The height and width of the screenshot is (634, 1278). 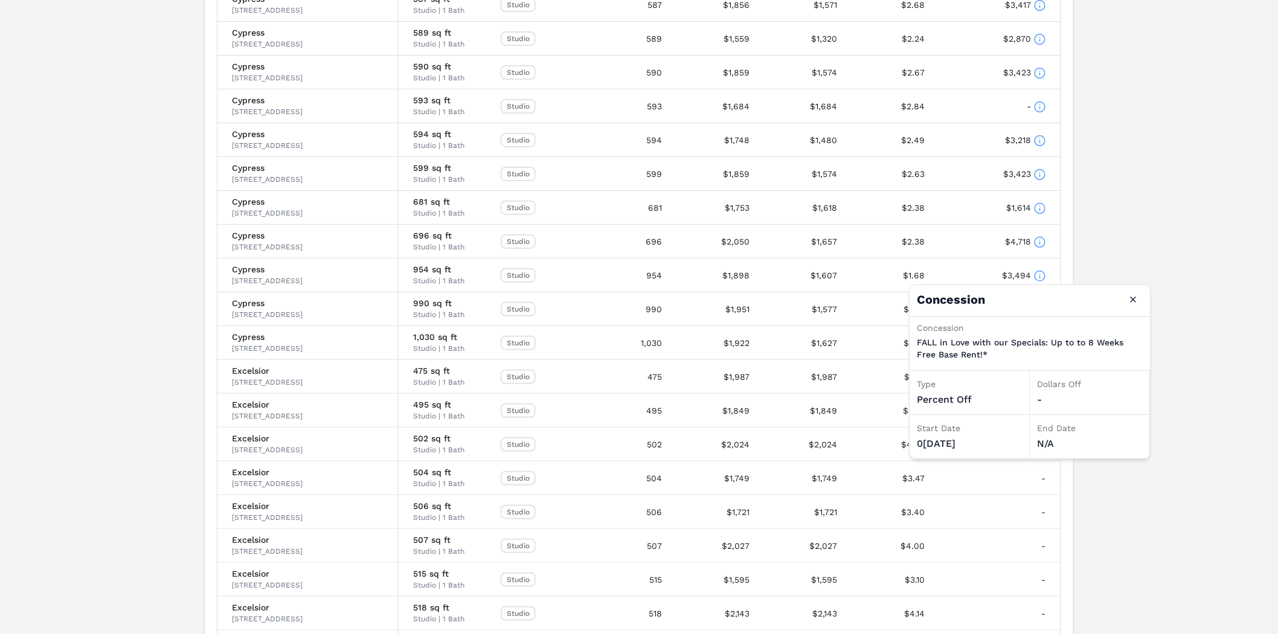 I want to click on div: $4,718, so click(x=1001, y=242).